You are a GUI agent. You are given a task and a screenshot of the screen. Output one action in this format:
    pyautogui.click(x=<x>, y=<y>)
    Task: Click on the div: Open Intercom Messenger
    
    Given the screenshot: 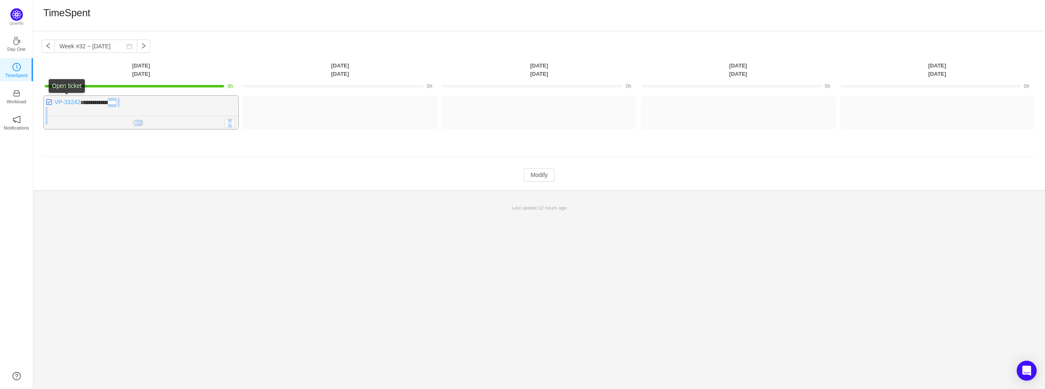 What is the action you would take?
    pyautogui.click(x=1027, y=370)
    